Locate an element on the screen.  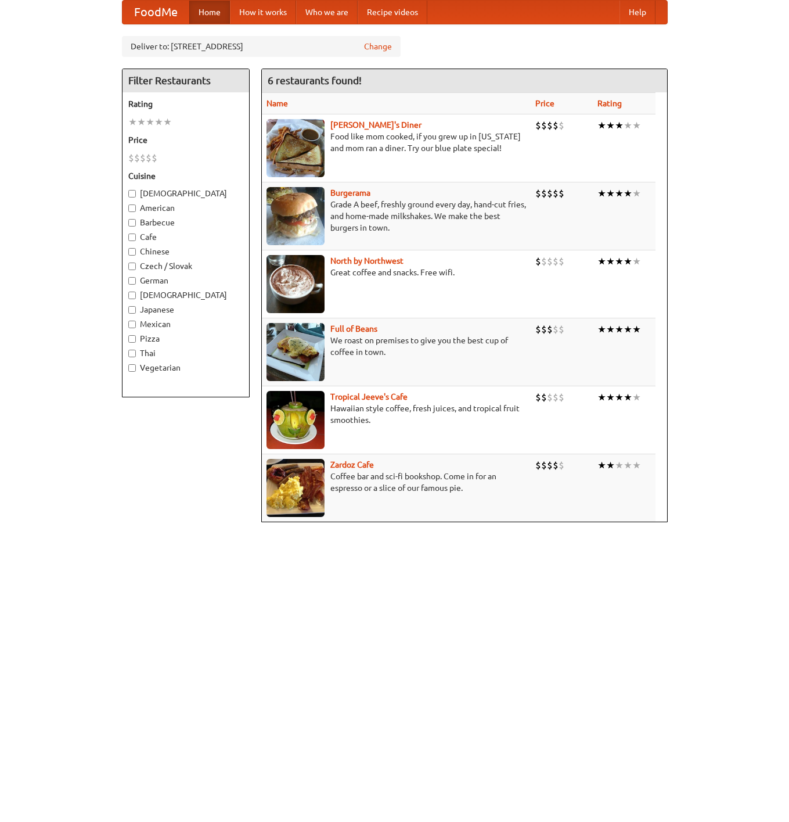
a: Zardoz Cafe is located at coordinates (352, 465).